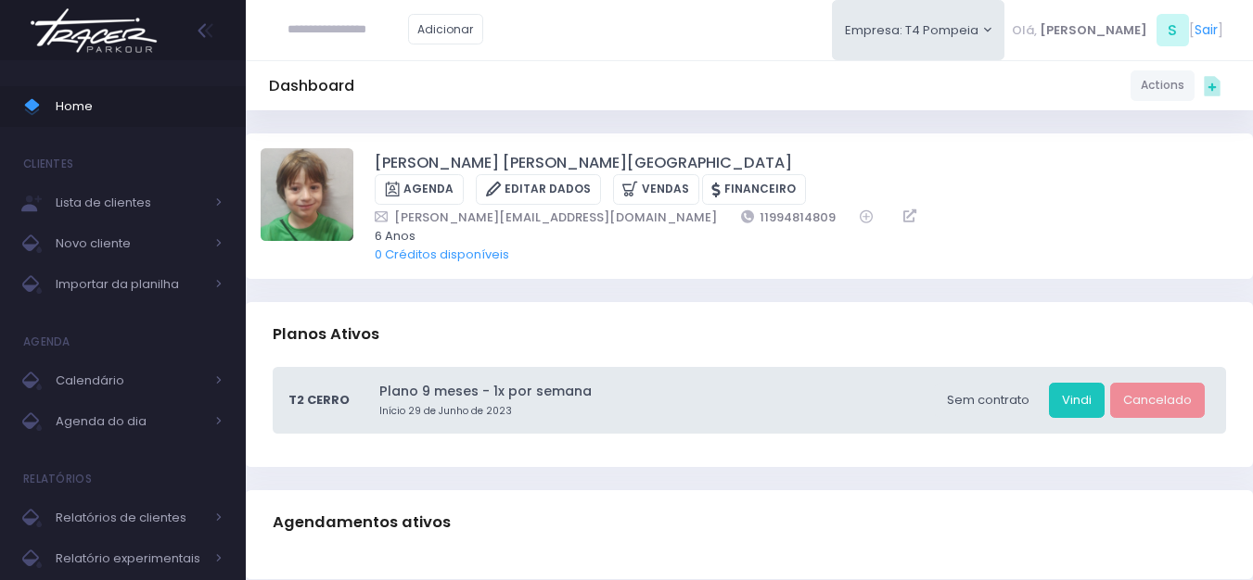 The width and height of the screenshot is (1253, 580). I want to click on a: Financeiro, so click(754, 189).